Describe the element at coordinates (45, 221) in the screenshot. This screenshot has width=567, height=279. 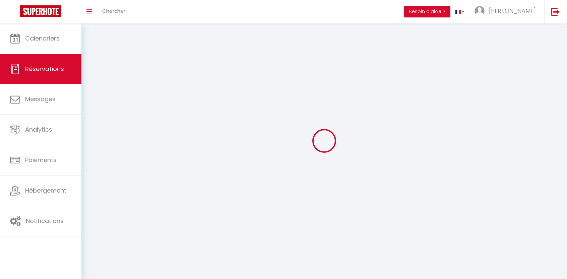
I see `span: Notifications` at that location.